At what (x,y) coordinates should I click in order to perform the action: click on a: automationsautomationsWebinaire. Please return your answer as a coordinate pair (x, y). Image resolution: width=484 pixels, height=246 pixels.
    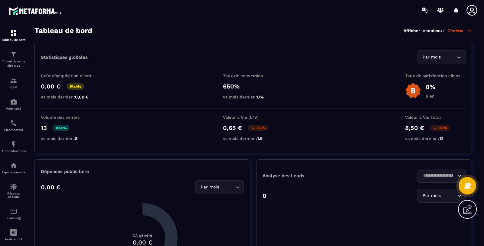
    Looking at the image, I should click on (14, 104).